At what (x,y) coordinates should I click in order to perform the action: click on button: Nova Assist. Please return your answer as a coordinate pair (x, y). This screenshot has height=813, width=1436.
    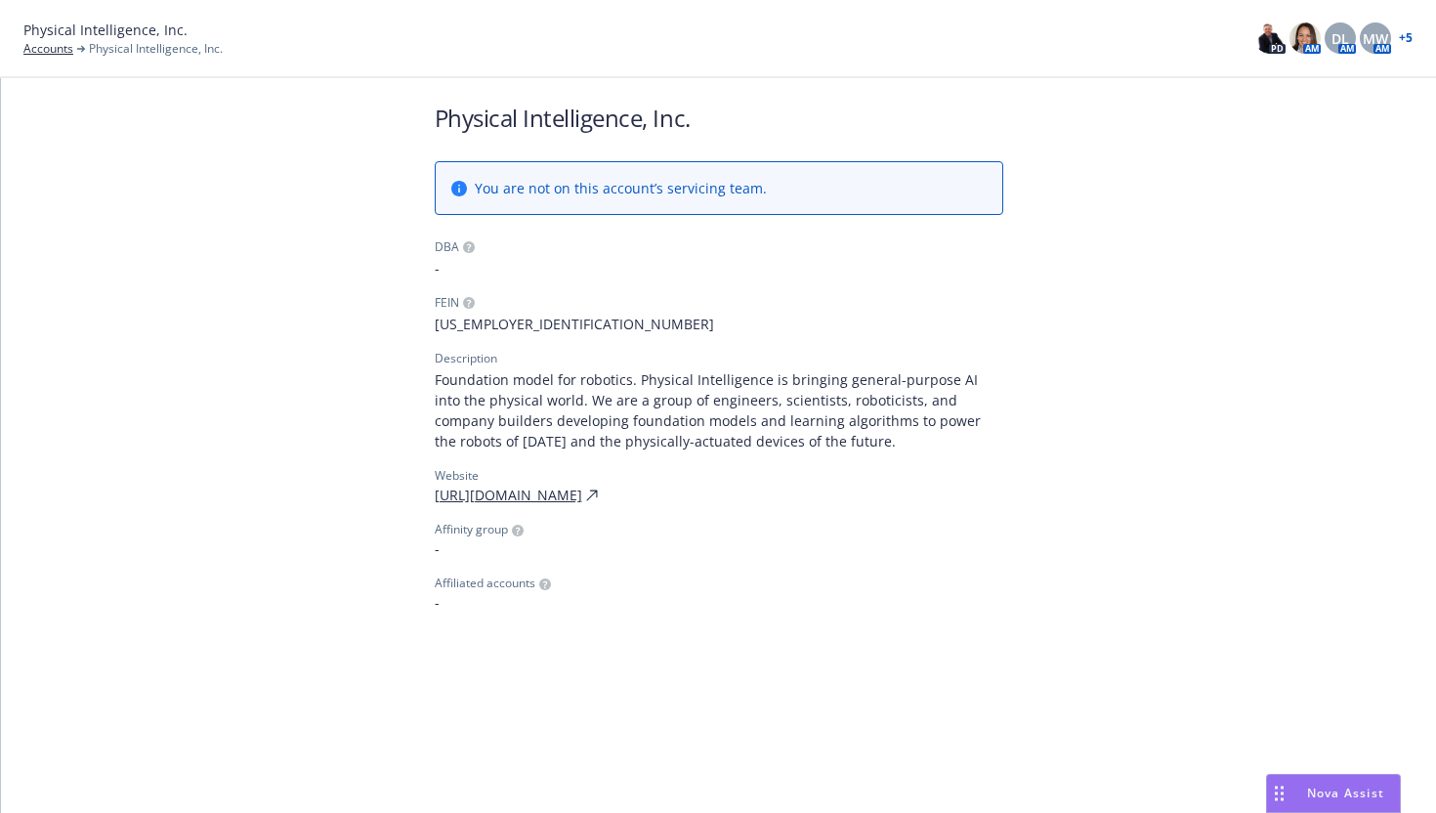
    Looking at the image, I should click on (1333, 793).